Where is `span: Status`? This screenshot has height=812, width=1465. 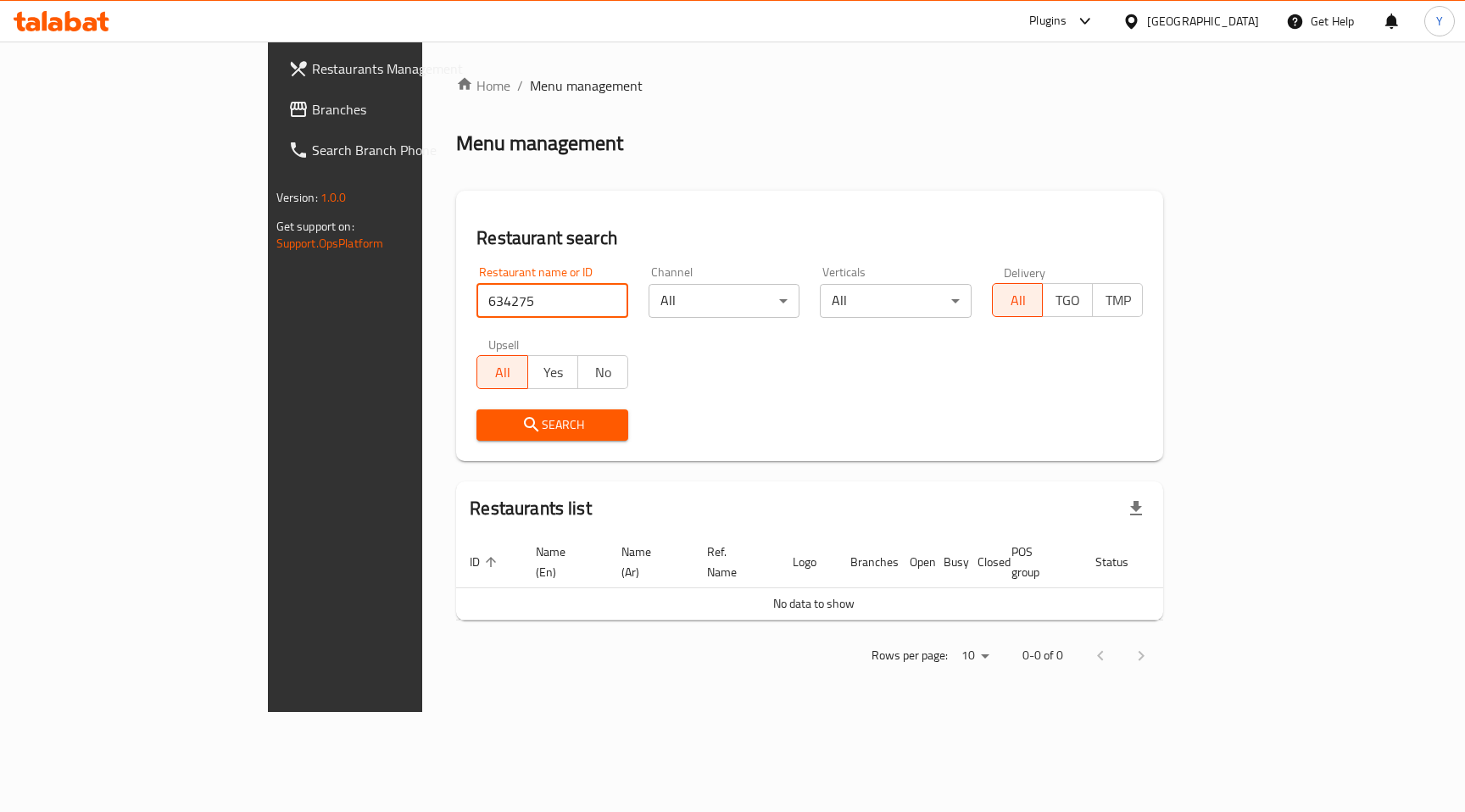 span: Status is located at coordinates (1123, 562).